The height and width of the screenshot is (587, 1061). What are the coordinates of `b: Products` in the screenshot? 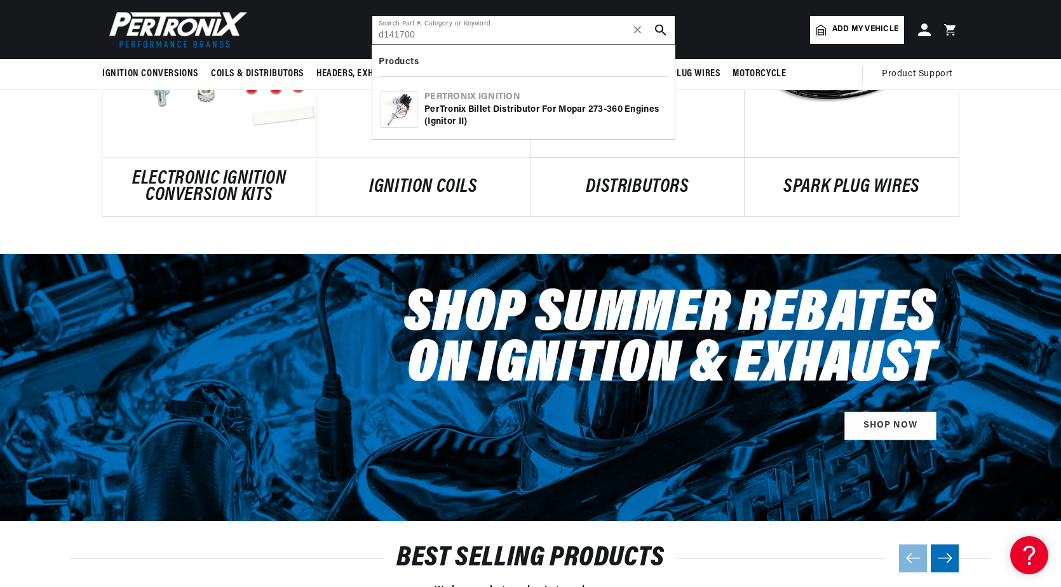 It's located at (398, 62).